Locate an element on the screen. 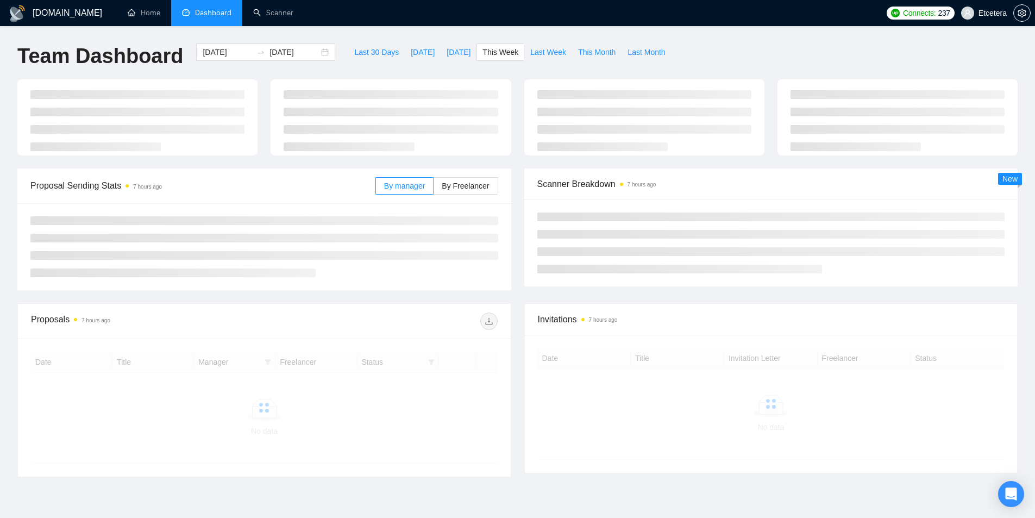 The image size is (1035, 518). span: dashboard is located at coordinates (186, 12).